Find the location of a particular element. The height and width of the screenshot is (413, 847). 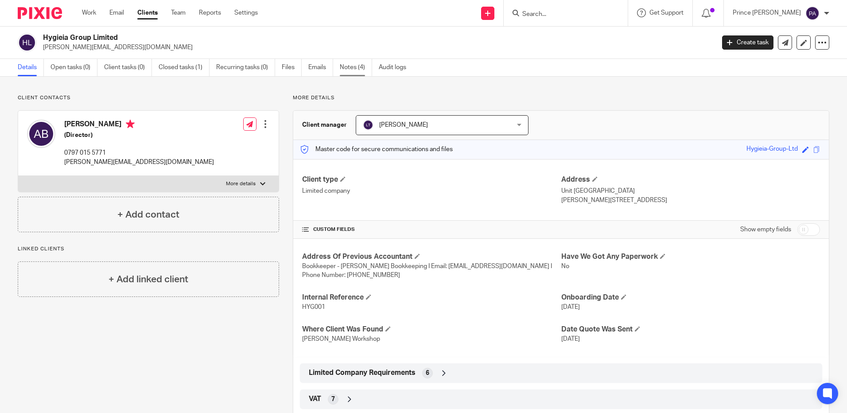

a: Recurring tasks (0) is located at coordinates (245, 67).